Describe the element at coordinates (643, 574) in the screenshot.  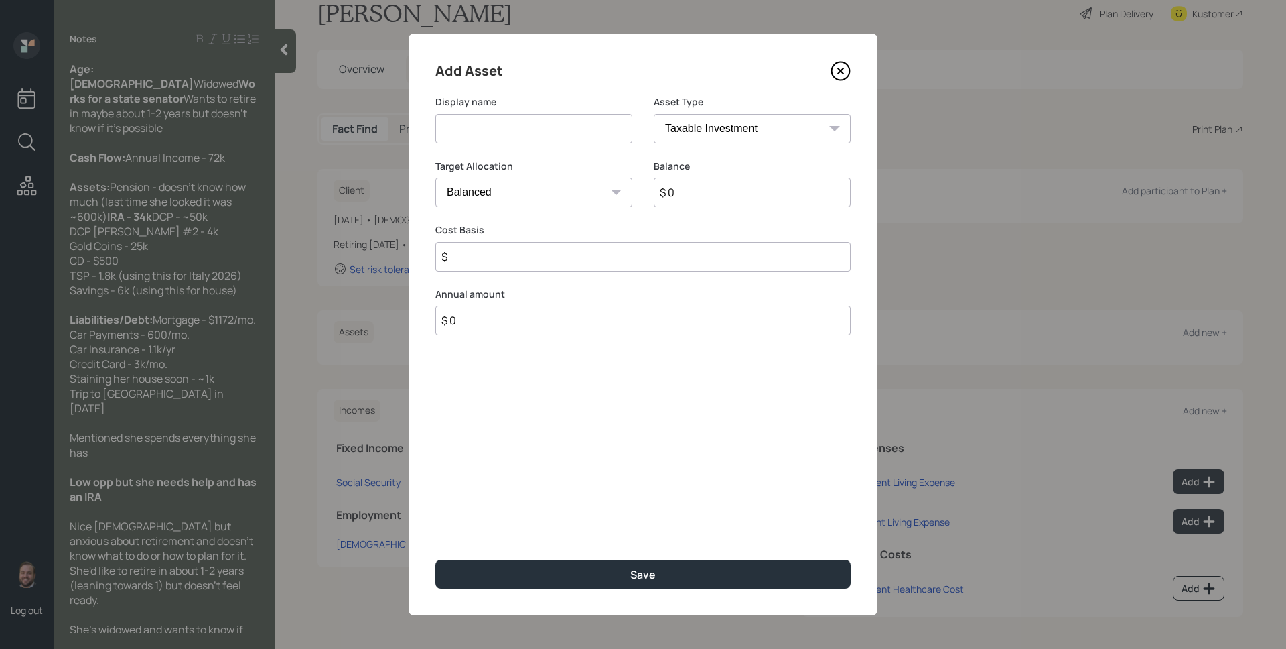
I see `div: Save` at that location.